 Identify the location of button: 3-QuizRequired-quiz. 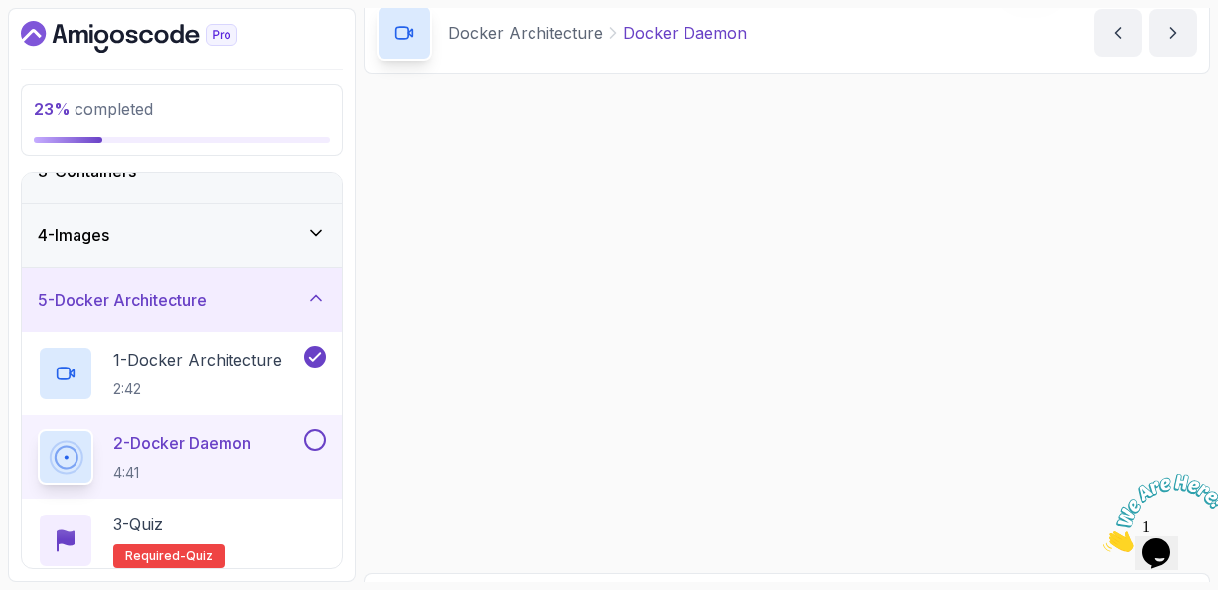
(182, 541).